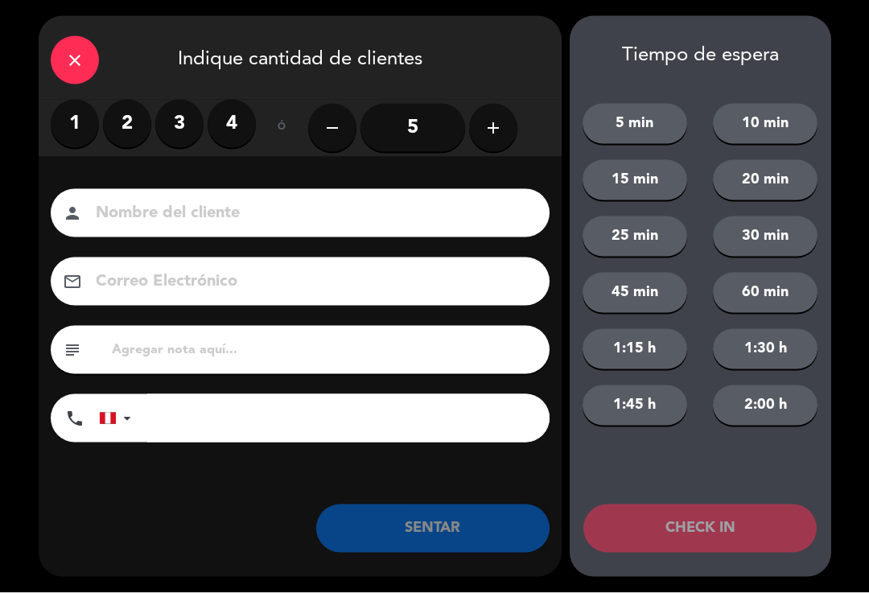 Image resolution: width=869 pixels, height=593 pixels. What do you see at coordinates (300, 58) in the screenshot?
I see `div: Indique cantidad de clientes` at bounding box center [300, 58].